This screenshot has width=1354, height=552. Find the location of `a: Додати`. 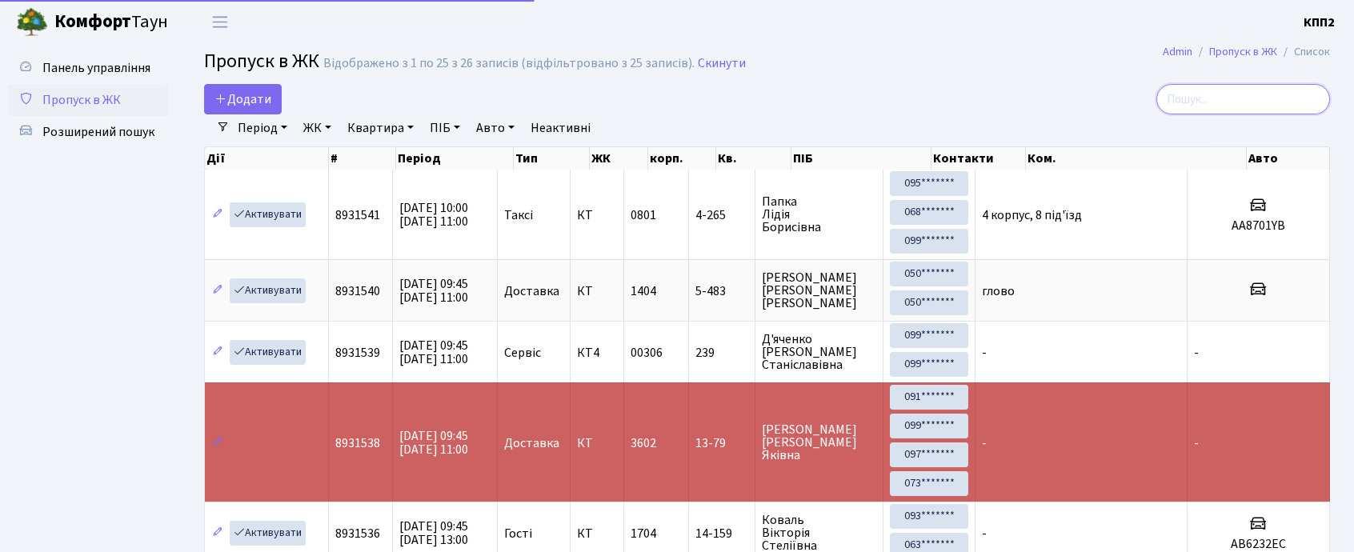

a: Додати is located at coordinates (242, 99).